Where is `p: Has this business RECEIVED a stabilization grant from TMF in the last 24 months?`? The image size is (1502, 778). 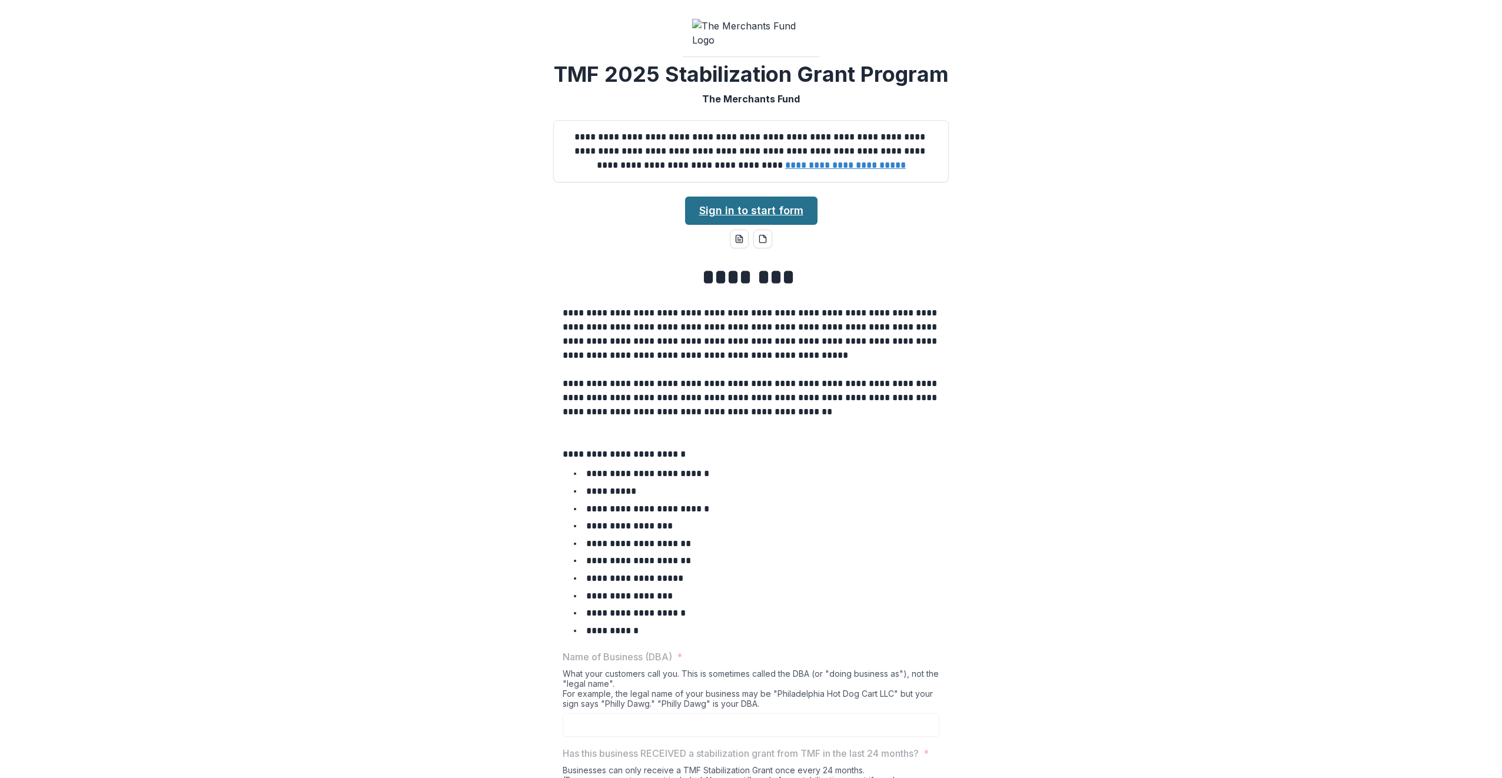
p: Has this business RECEIVED a stabilization grant from TMF in the last 24 months? is located at coordinates (741, 754).